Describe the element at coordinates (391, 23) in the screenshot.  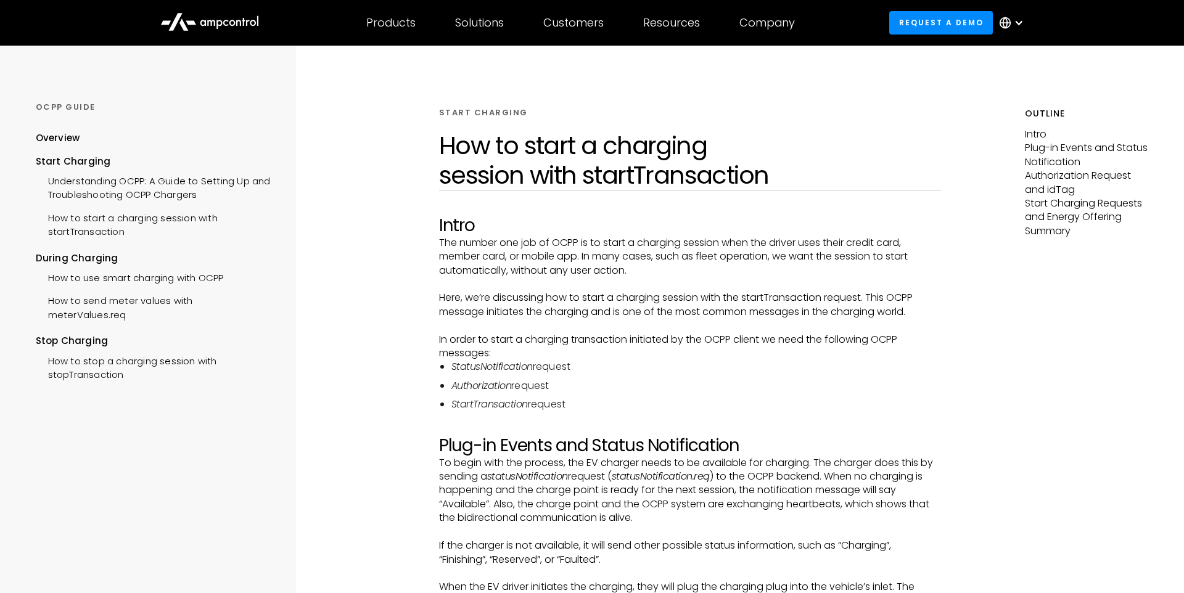
I see `div: Products` at that location.